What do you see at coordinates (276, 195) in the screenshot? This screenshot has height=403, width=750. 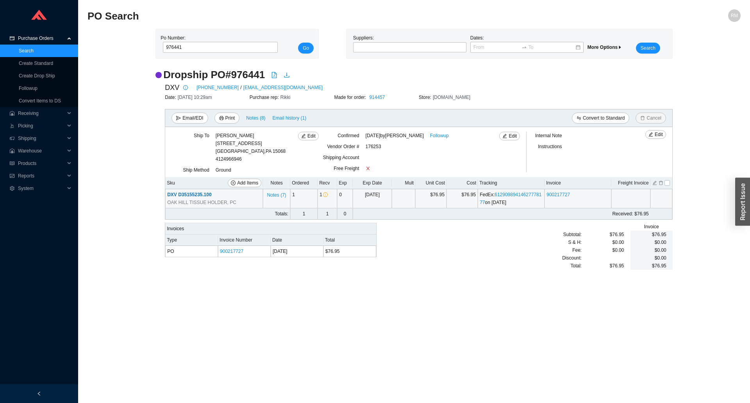 I see `span: Notes ( 7 )` at bounding box center [276, 195].